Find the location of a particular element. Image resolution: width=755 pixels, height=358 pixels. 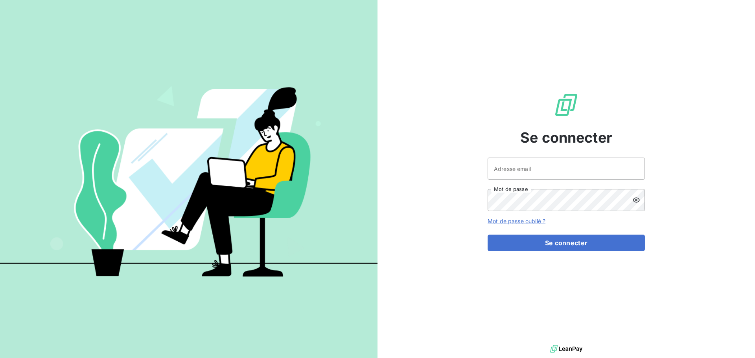

img: logo is located at coordinates (566, 349).